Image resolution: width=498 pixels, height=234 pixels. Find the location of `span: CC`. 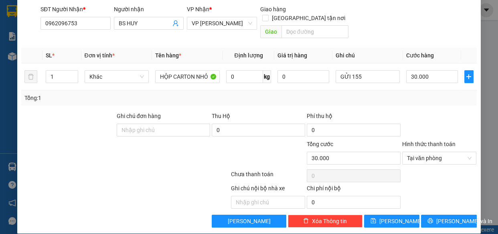

span: CC is located at coordinates (80, 56).